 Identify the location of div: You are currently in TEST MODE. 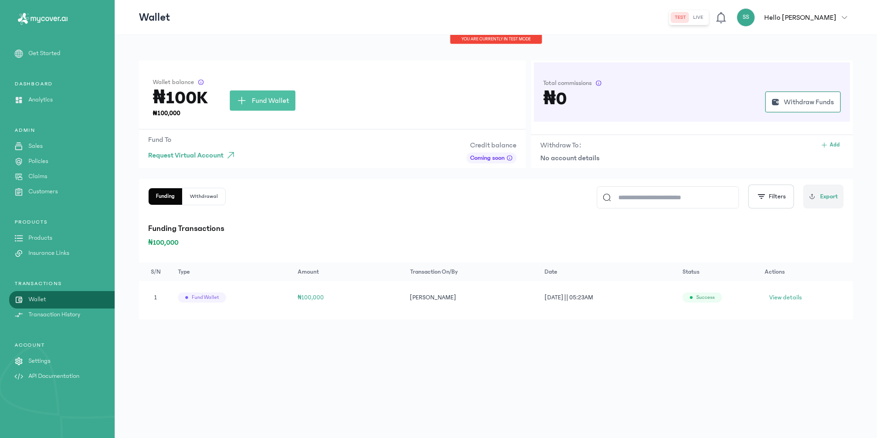
(496, 39).